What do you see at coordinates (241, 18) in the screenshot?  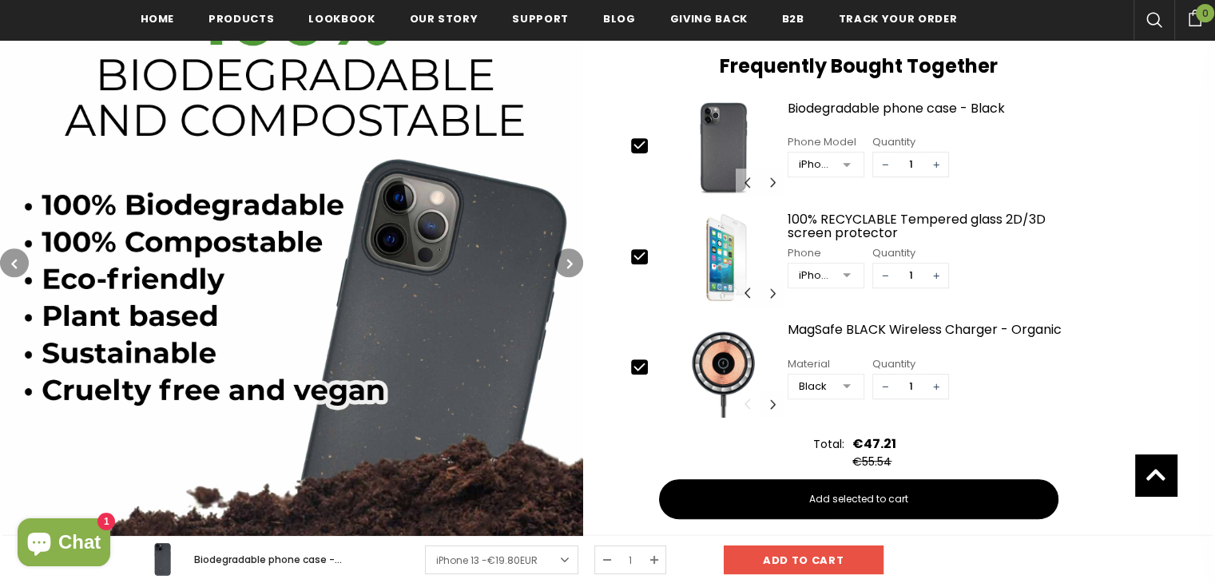 I see `span: Products` at bounding box center [241, 18].